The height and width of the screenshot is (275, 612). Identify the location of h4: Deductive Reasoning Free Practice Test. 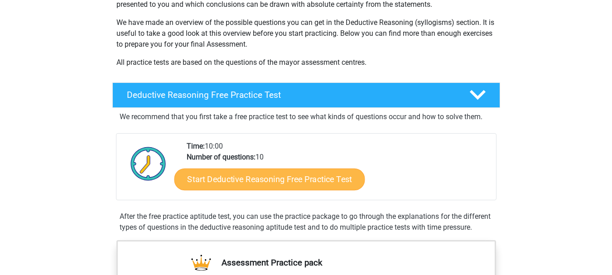
(291, 95).